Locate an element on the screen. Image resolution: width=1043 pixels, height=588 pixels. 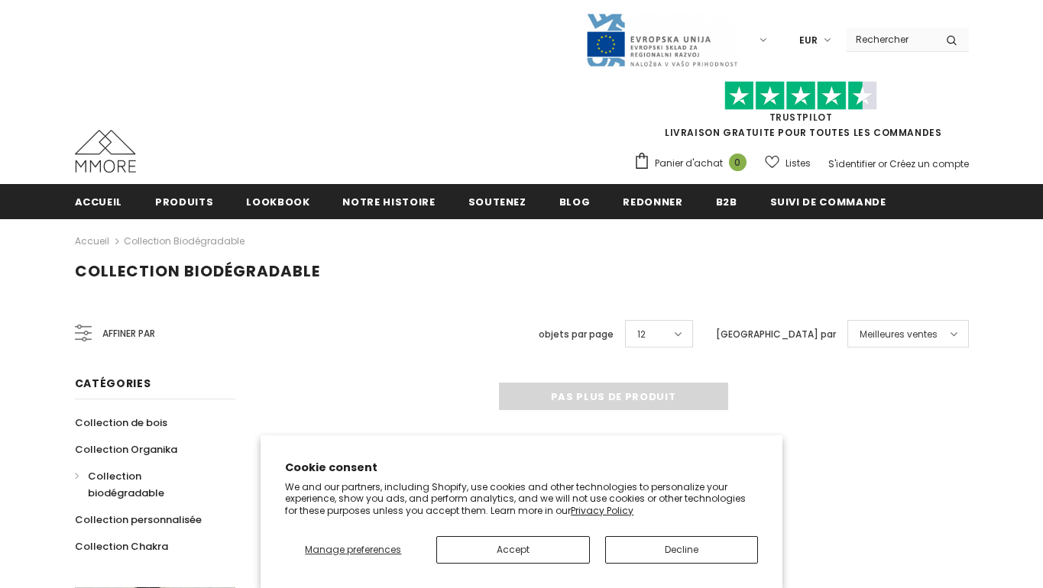
span: EUR is located at coordinates (808, 40).